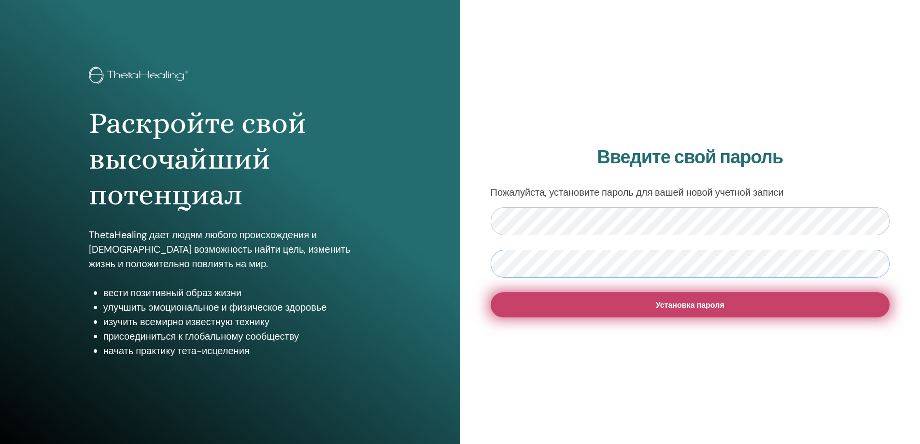 This screenshot has height=444, width=920. What do you see at coordinates (690, 192) in the screenshot?
I see `p: Пожалуйста, установите пароль для вашей новой учетной записи` at bounding box center [690, 192].